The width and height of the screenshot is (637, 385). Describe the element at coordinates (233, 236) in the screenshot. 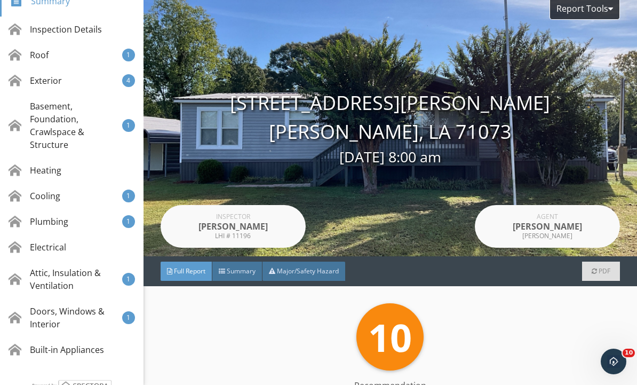

I see `div: LHI # 11196` at that location.